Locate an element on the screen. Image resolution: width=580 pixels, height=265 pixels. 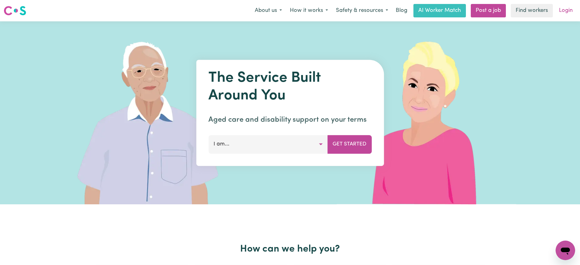
button: I am... is located at coordinates (268, 144).